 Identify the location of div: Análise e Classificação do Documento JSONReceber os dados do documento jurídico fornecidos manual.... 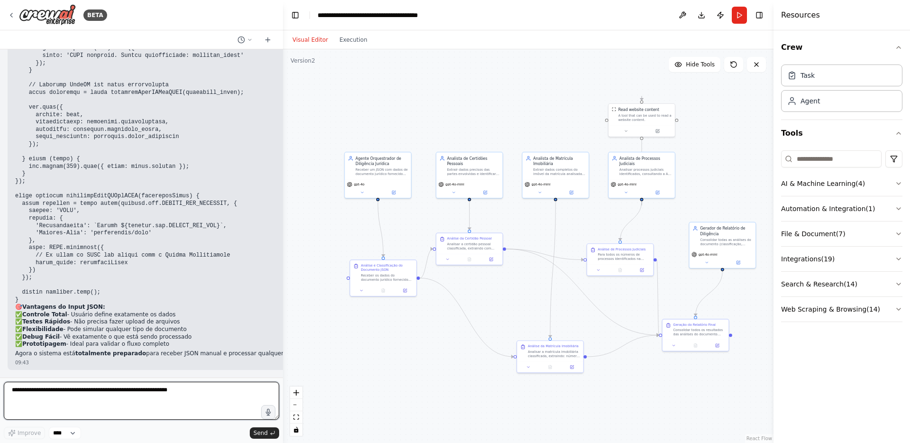
(383, 278).